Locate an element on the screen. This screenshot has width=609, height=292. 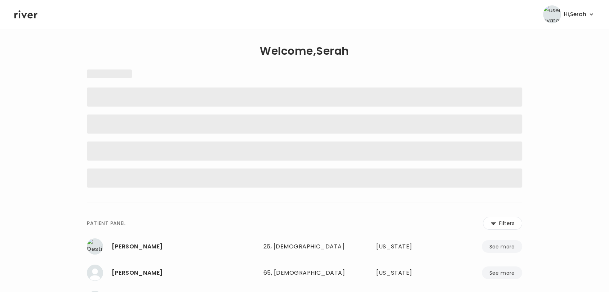
button: user avatarHi,Serah is located at coordinates (569, 14).